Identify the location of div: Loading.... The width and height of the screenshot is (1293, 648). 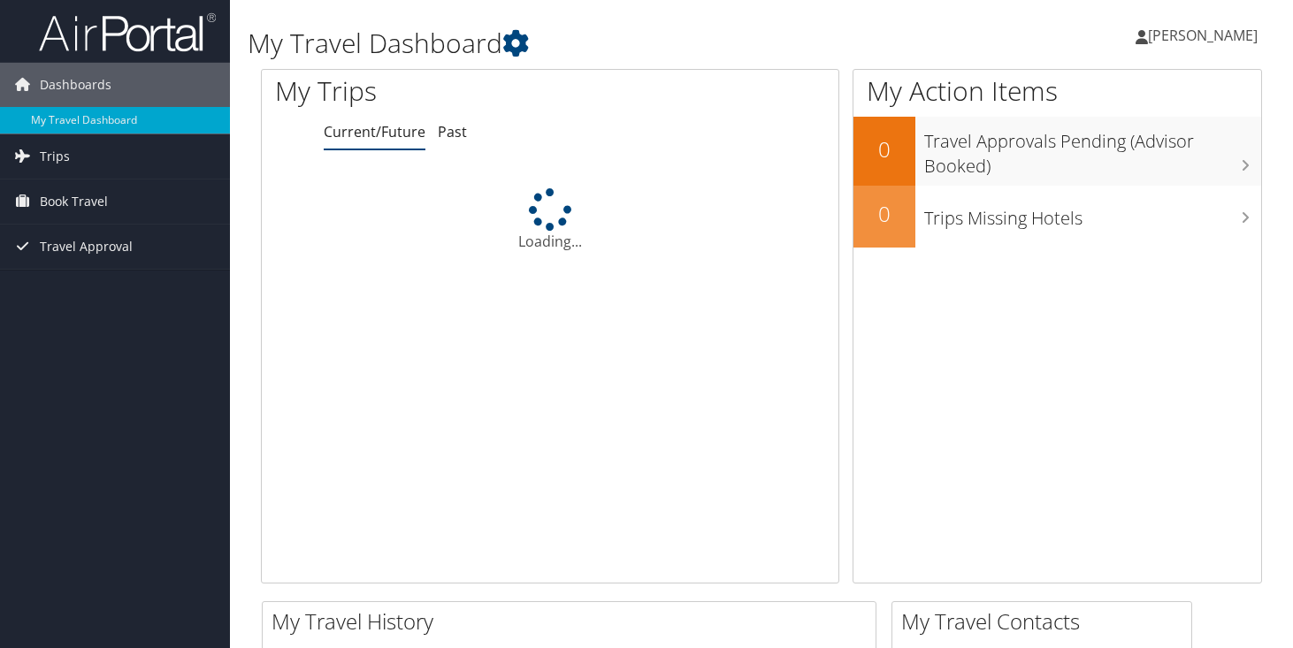
(550, 220).